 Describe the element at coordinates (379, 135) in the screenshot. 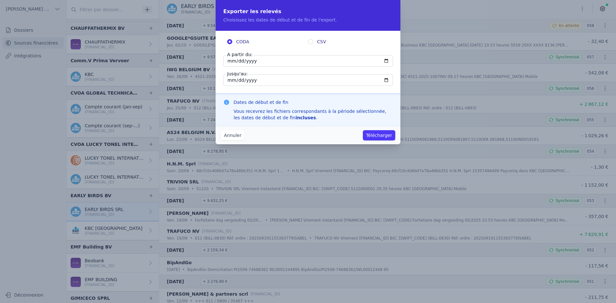

I see `button: Télécharger` at that location.